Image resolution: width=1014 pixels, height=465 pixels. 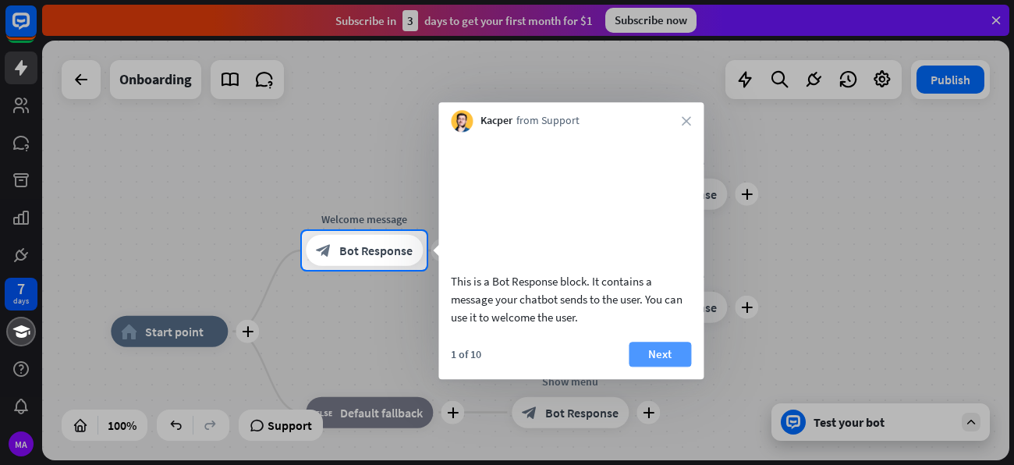 I want to click on button: Next, so click(x=660, y=354).